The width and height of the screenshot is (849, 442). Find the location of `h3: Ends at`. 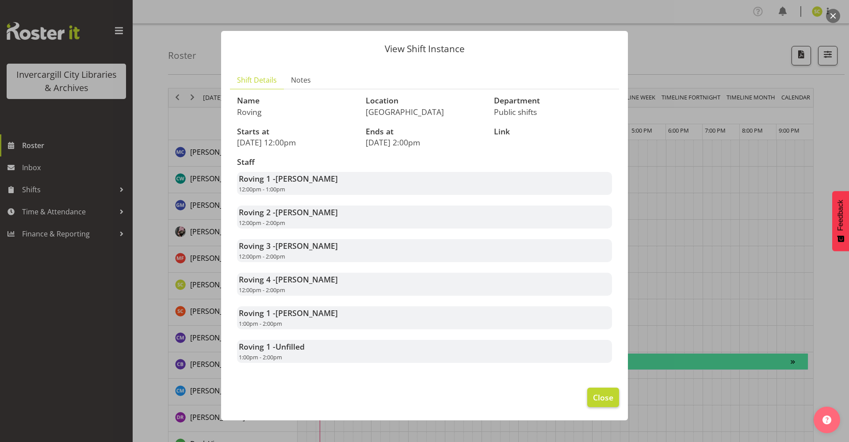

h3: Ends at is located at coordinates (425, 132).